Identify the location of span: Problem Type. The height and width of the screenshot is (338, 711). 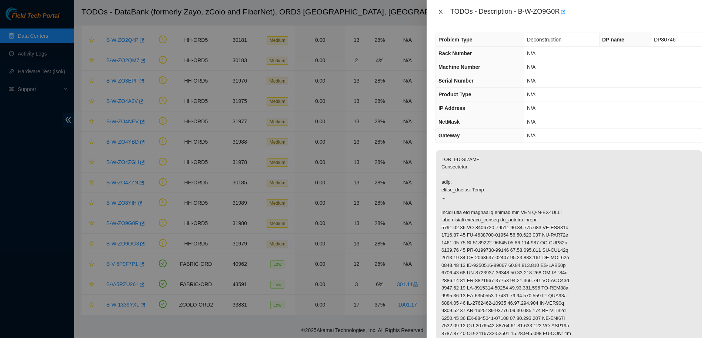
(455, 40).